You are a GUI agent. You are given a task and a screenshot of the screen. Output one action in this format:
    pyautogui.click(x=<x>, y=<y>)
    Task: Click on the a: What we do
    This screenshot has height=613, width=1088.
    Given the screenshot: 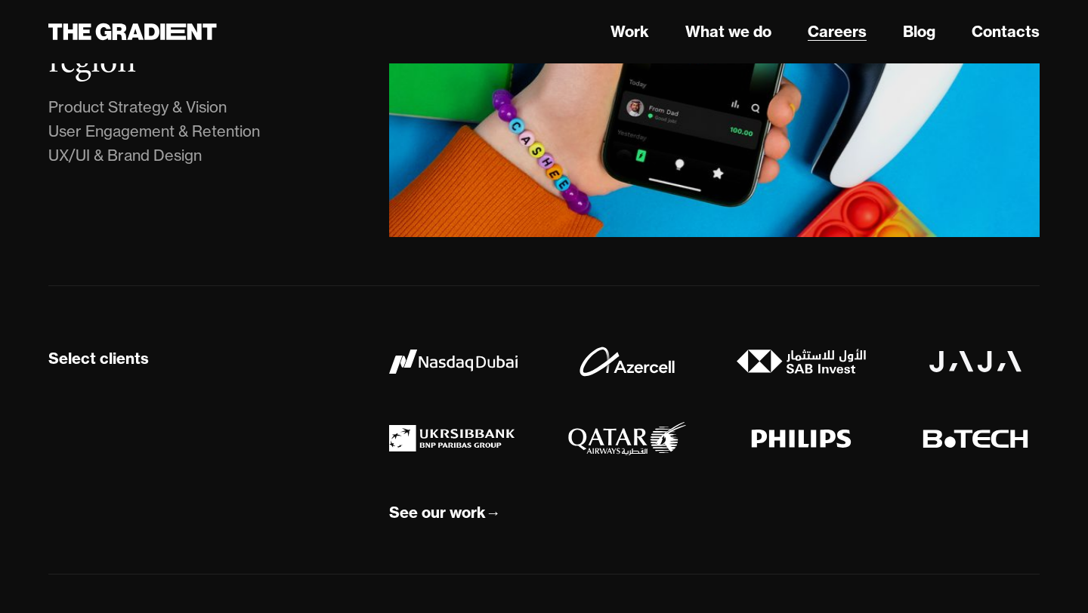 What is the action you would take?
    pyautogui.click(x=728, y=32)
    